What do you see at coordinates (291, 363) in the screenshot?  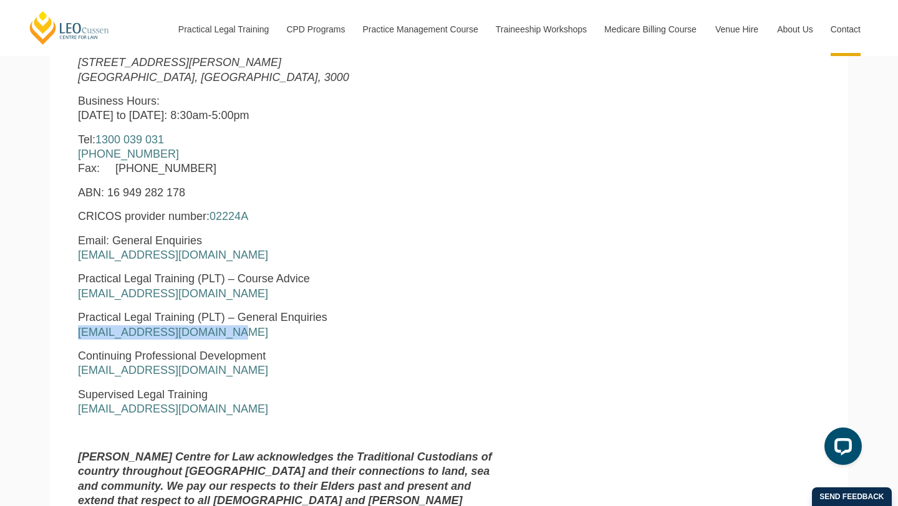 I see `p: Continuing Professional Development` at bounding box center [291, 363].